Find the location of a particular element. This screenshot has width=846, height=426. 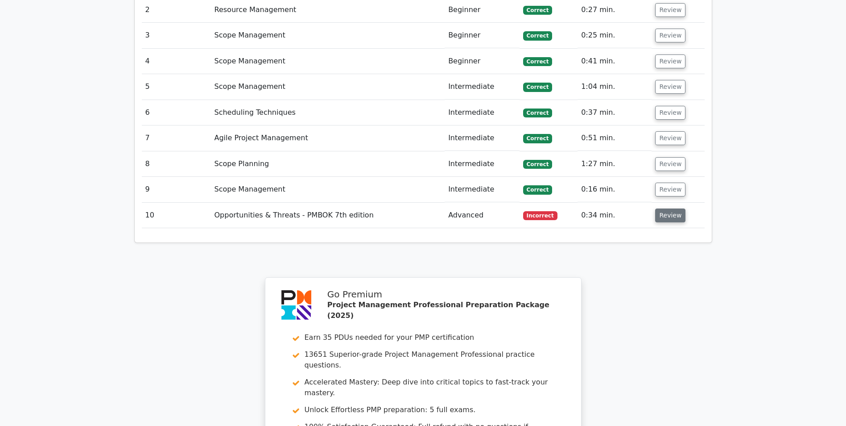

td: 6 is located at coordinates (176, 112).